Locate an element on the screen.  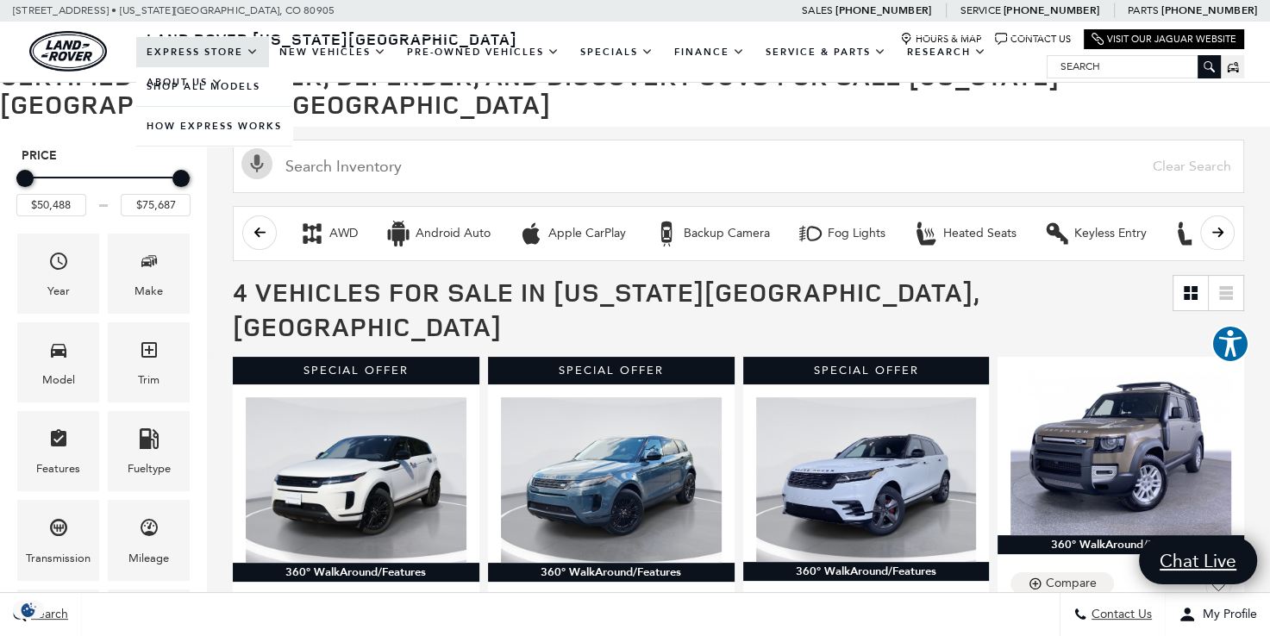
div: MileageMileage is located at coordinates (148, 540).